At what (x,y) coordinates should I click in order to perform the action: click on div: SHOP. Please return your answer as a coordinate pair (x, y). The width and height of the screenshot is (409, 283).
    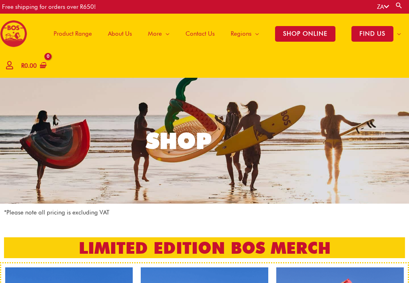
    Looking at the image, I should click on (179, 140).